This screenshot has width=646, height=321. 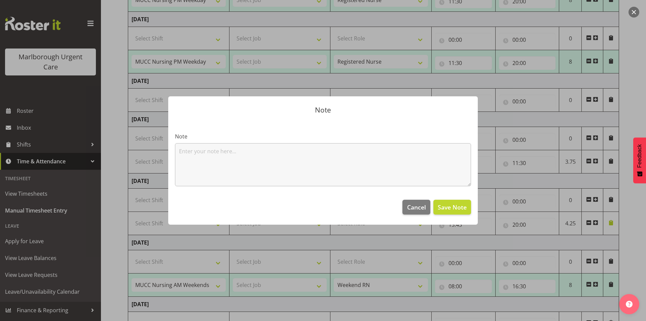 What do you see at coordinates (452, 207) in the screenshot?
I see `button: Save Note` at bounding box center [452, 207].